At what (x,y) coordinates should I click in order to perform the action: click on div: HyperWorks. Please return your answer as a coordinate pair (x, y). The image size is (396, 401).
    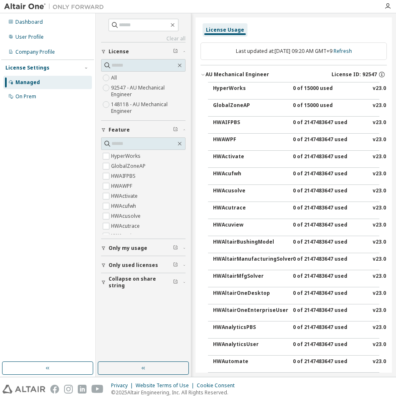
    Looking at the image, I should click on (251, 92).